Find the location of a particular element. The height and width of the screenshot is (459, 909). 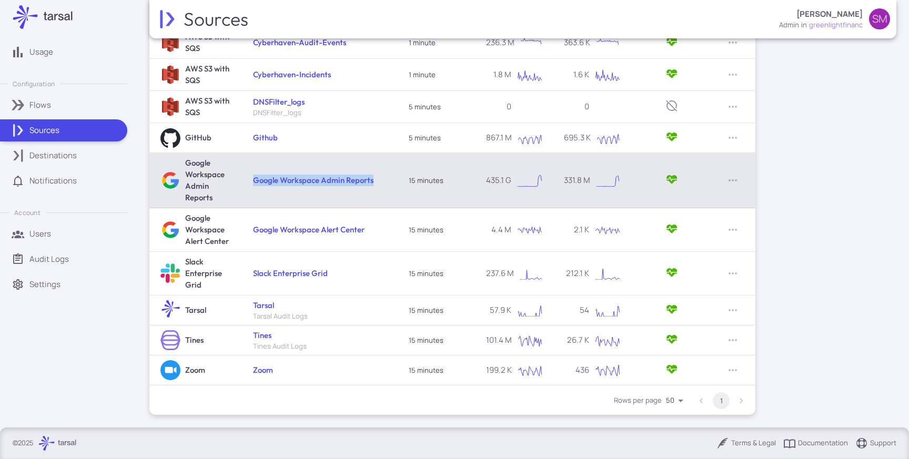

div: Support is located at coordinates (876, 443).